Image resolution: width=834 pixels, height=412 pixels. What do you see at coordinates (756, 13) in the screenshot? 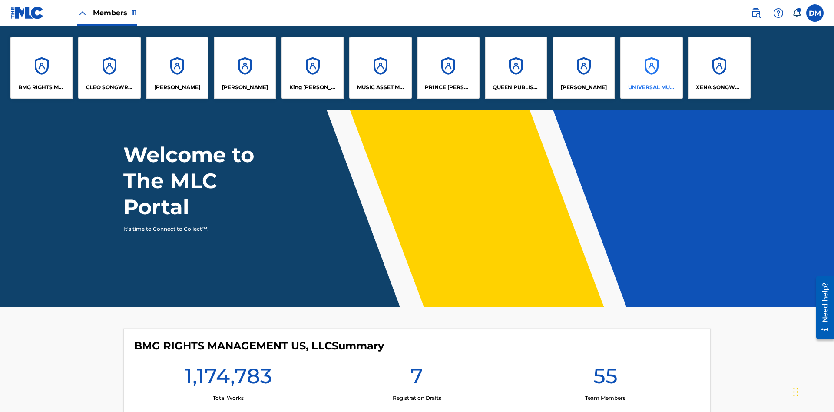
I see `img: search` at bounding box center [756, 13].